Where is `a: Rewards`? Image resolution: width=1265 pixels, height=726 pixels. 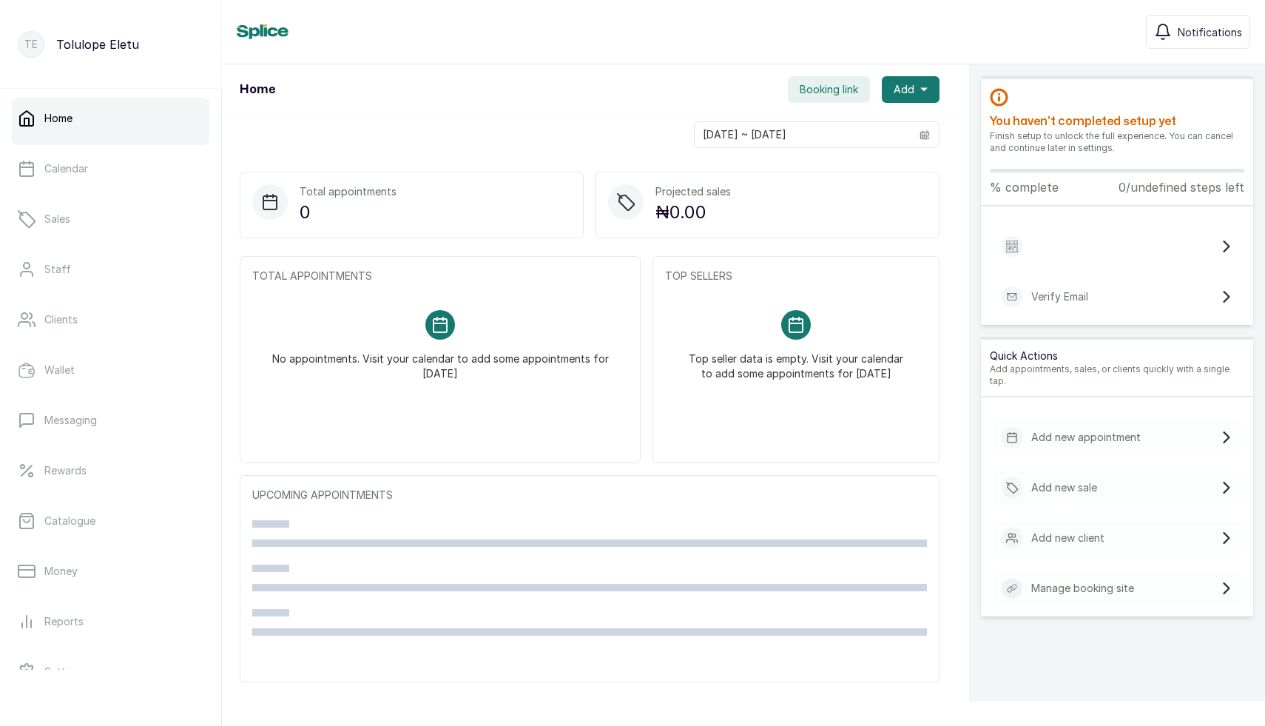
a: Rewards is located at coordinates (110, 470).